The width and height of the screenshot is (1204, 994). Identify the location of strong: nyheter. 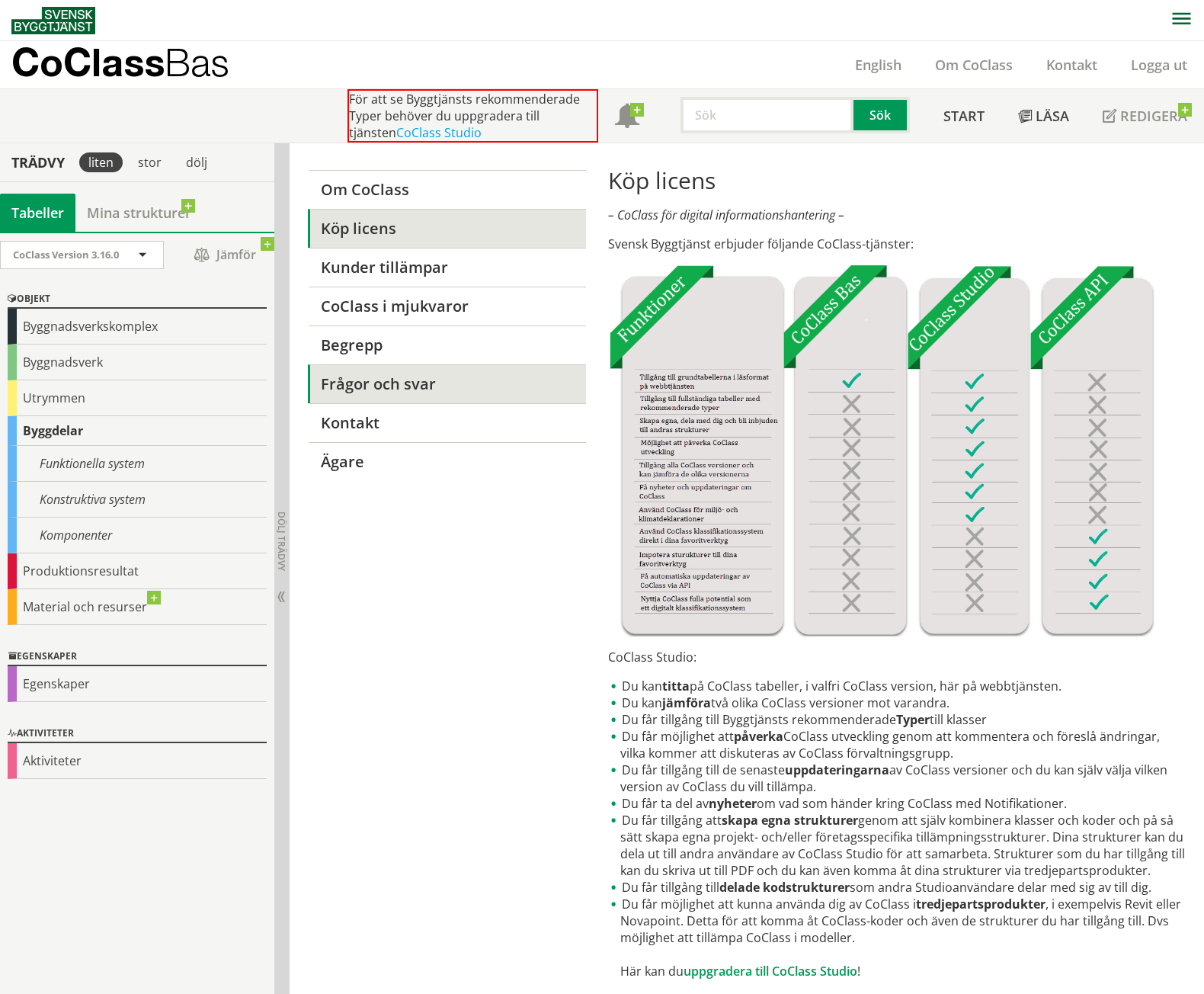
(732, 803).